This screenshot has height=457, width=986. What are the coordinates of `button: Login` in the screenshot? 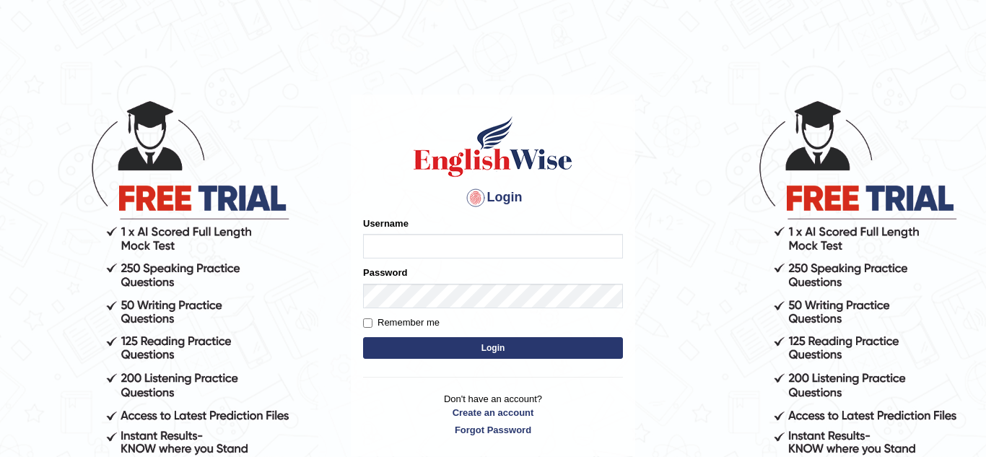 It's located at (493, 348).